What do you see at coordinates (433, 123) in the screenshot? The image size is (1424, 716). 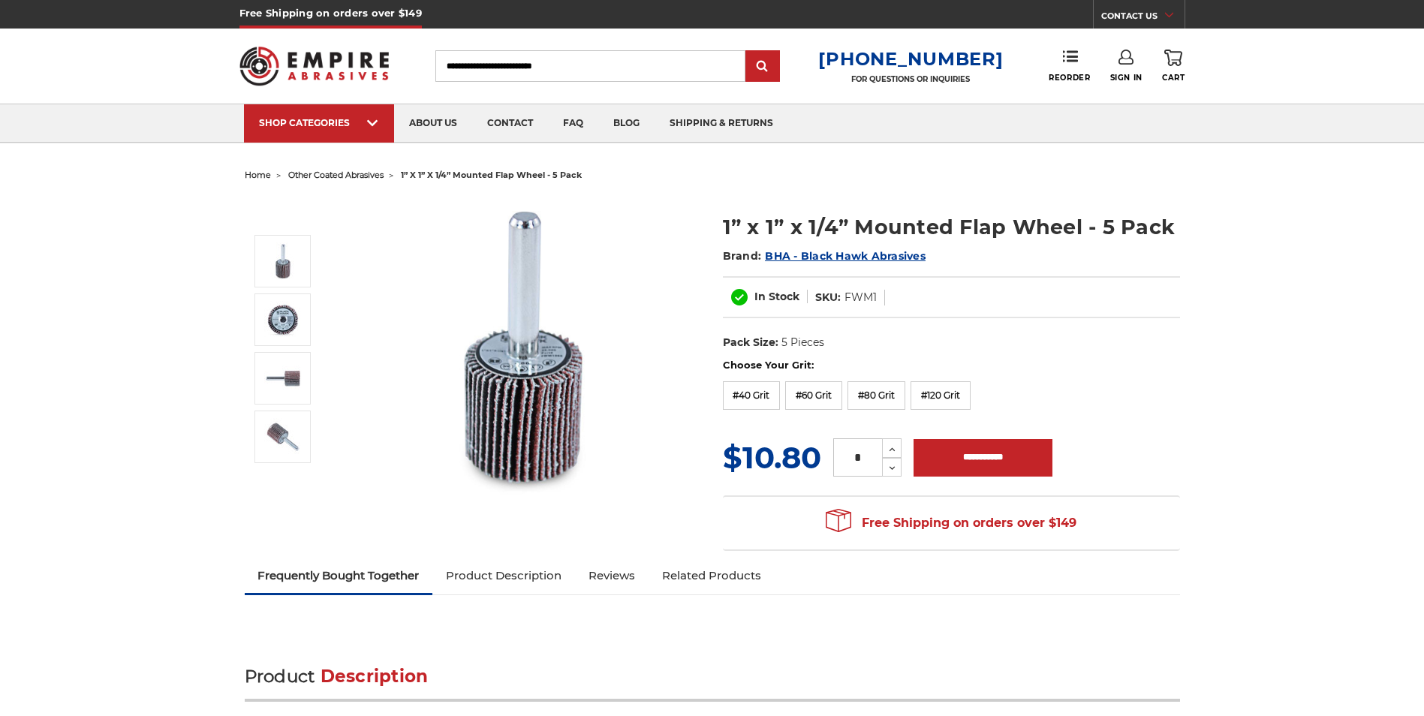 I see `a: about us` at bounding box center [433, 123].